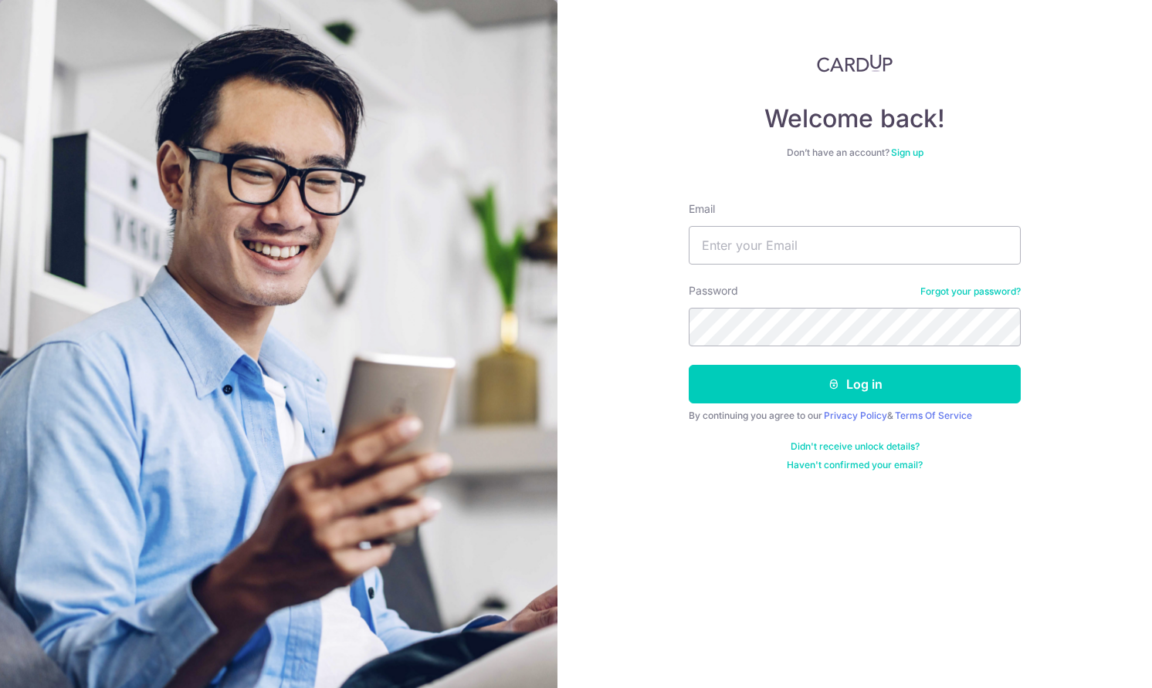  I want to click on a: Terms Of Service, so click(933, 415).